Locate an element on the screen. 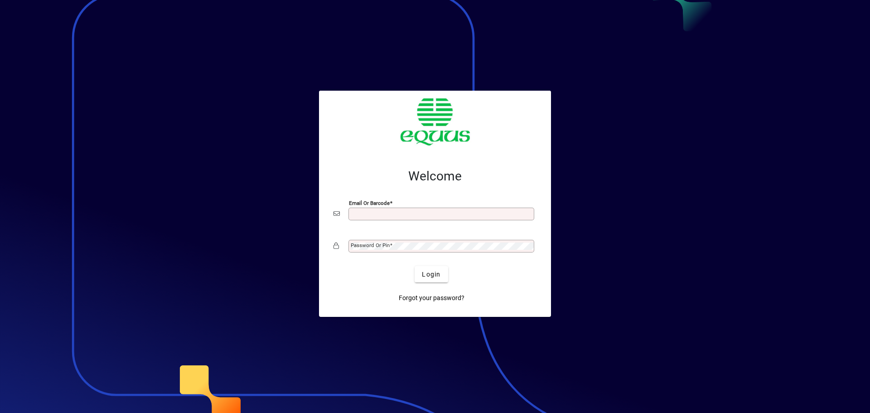 This screenshot has width=870, height=413. h2: Welcome is located at coordinates (435, 176).